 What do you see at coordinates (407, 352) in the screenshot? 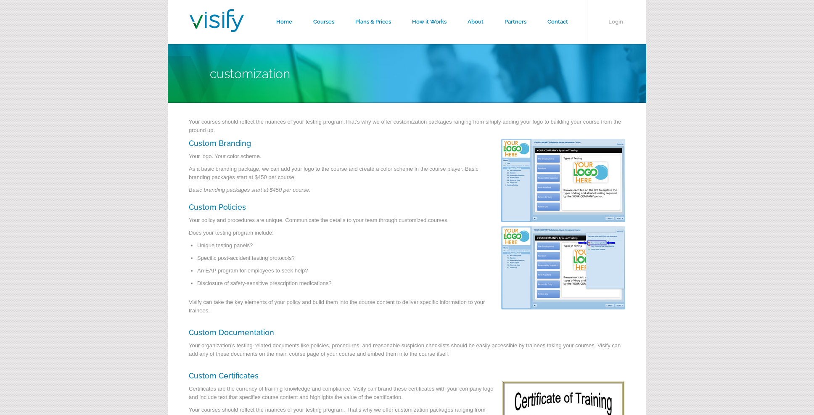
I see `p: Your organization’s testing-related documents like policies, procedures, and reasonable suspicion...` at bounding box center [407, 352].